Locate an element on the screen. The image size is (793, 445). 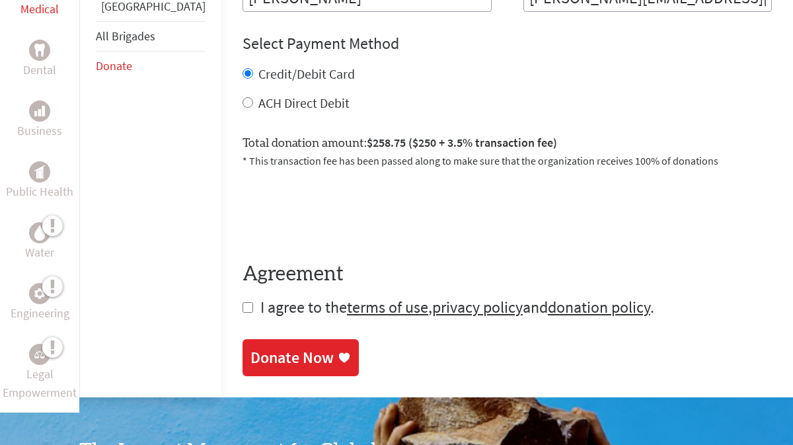
p: Dental is located at coordinates (40, 70).